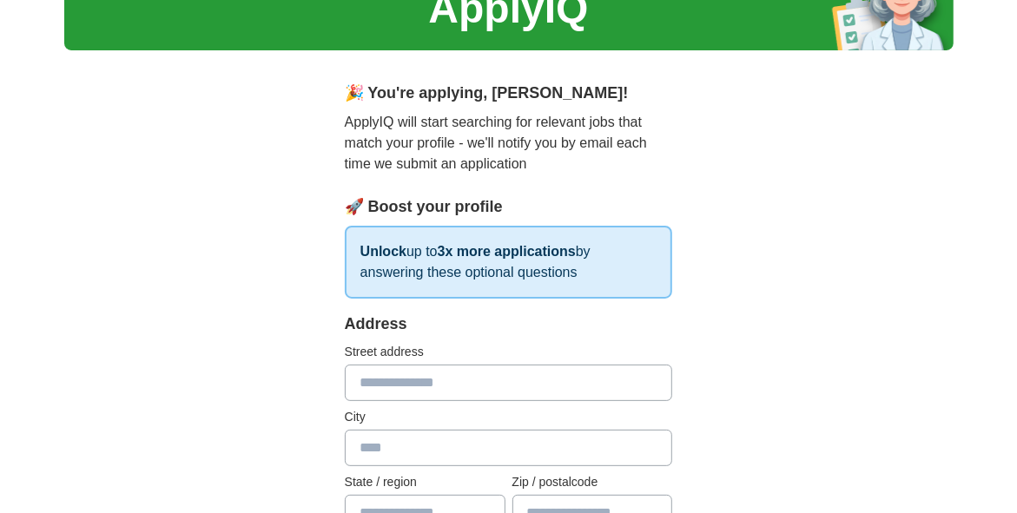 The height and width of the screenshot is (513, 1017). I want to click on div: Address, so click(509, 324).